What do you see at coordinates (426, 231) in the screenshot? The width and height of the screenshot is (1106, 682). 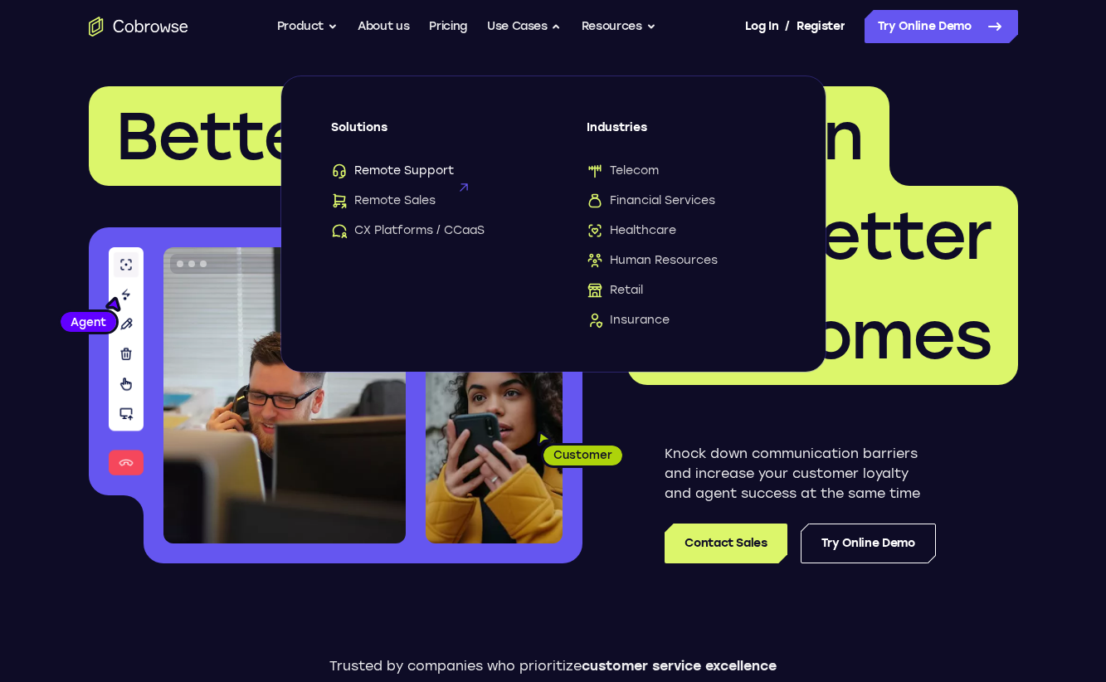 I see `a: CX Platforms / CCaaSCX Platforms / CCaaS` at bounding box center [426, 231].